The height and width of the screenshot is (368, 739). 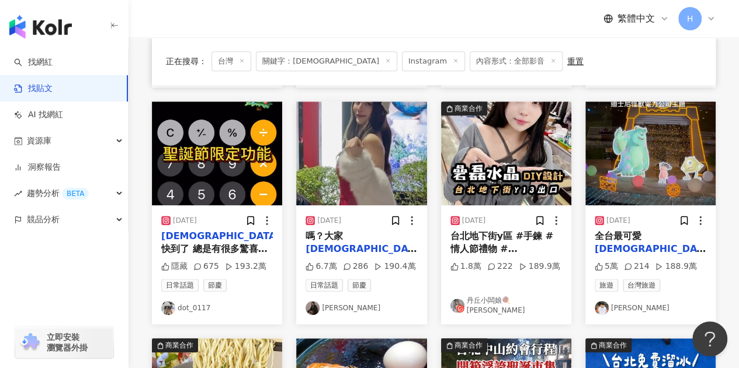 I want to click on span: 立即安裝 瀏覽器外掛, so click(x=67, y=343).